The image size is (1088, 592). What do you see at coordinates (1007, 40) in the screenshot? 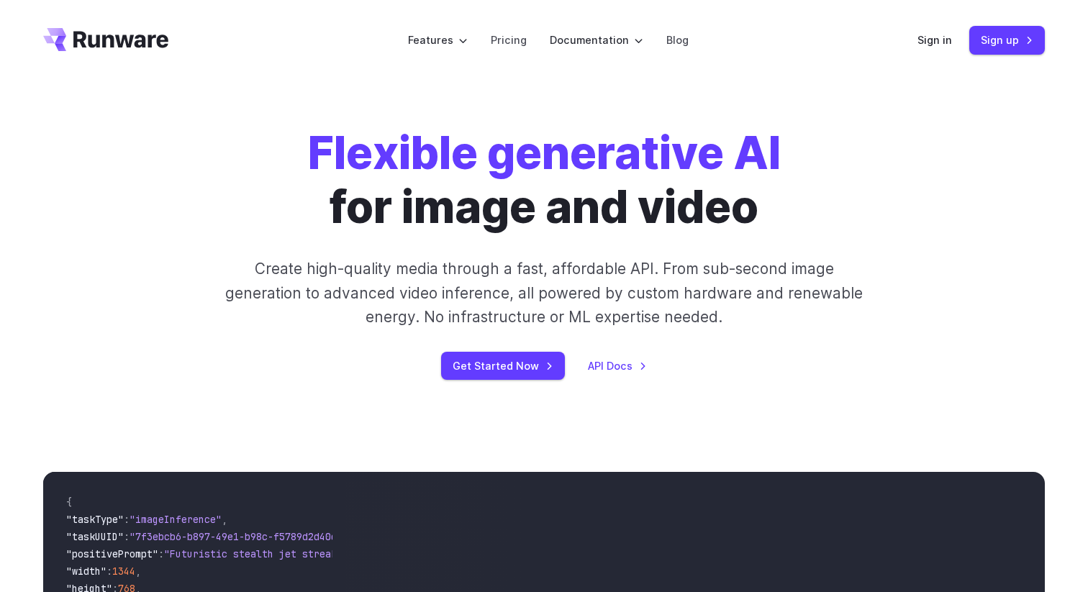
I see `a: Sign up` at bounding box center [1007, 40].